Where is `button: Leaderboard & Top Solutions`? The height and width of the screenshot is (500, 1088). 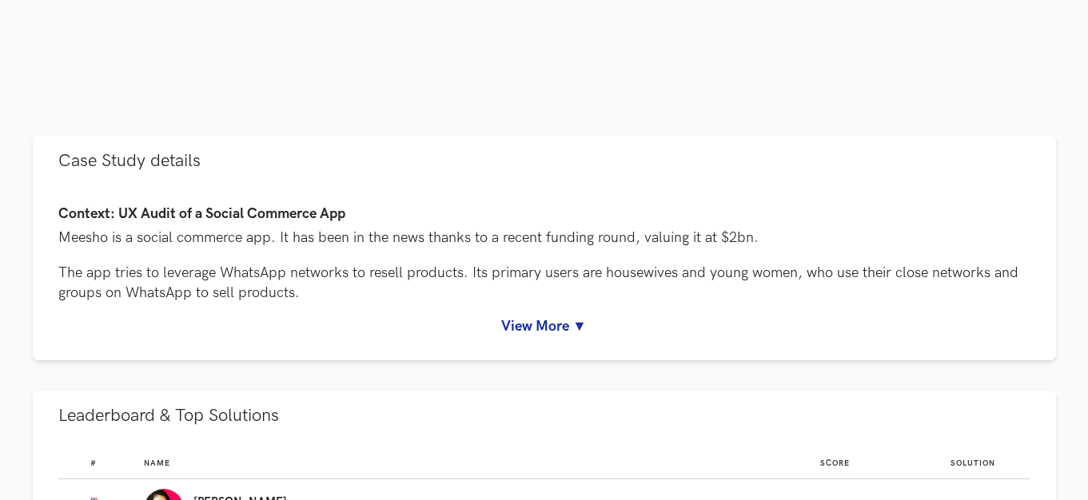 button: Leaderboard & Top Solutions is located at coordinates (544, 416).